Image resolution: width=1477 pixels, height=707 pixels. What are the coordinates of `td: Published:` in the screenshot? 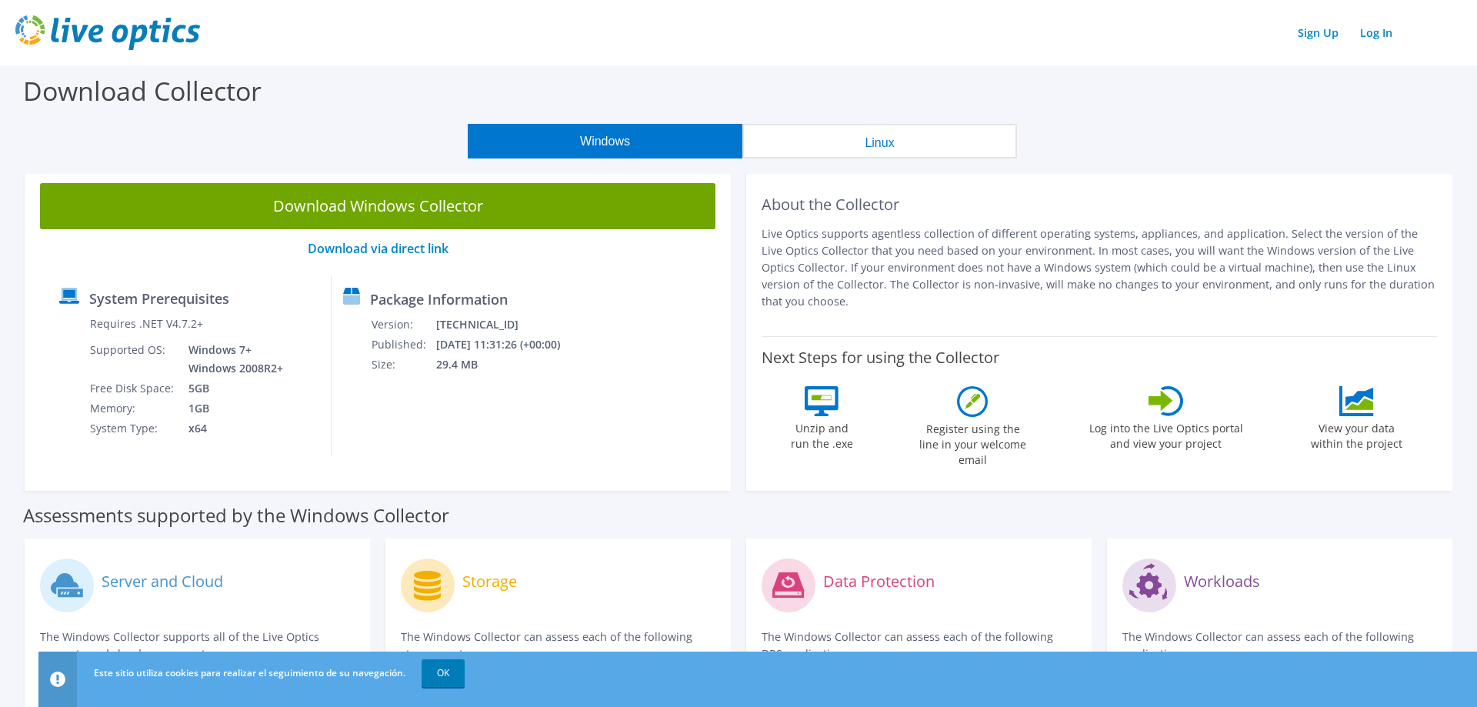 It's located at (403, 345).